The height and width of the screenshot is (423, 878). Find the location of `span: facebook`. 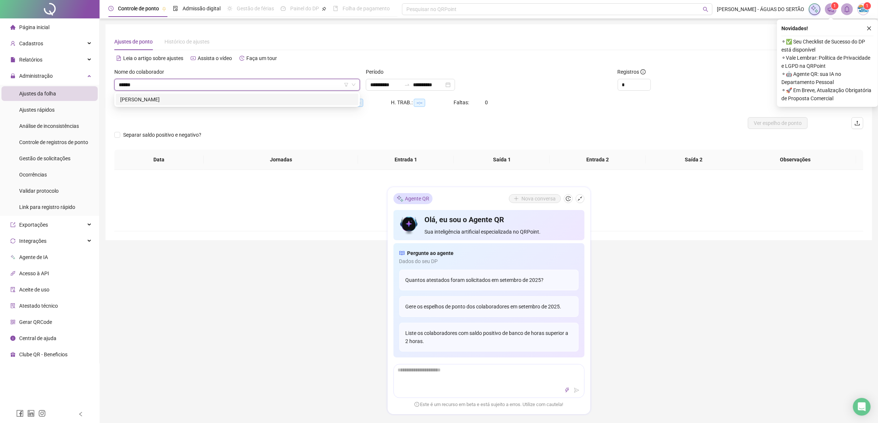

span: facebook is located at coordinates (20, 414).